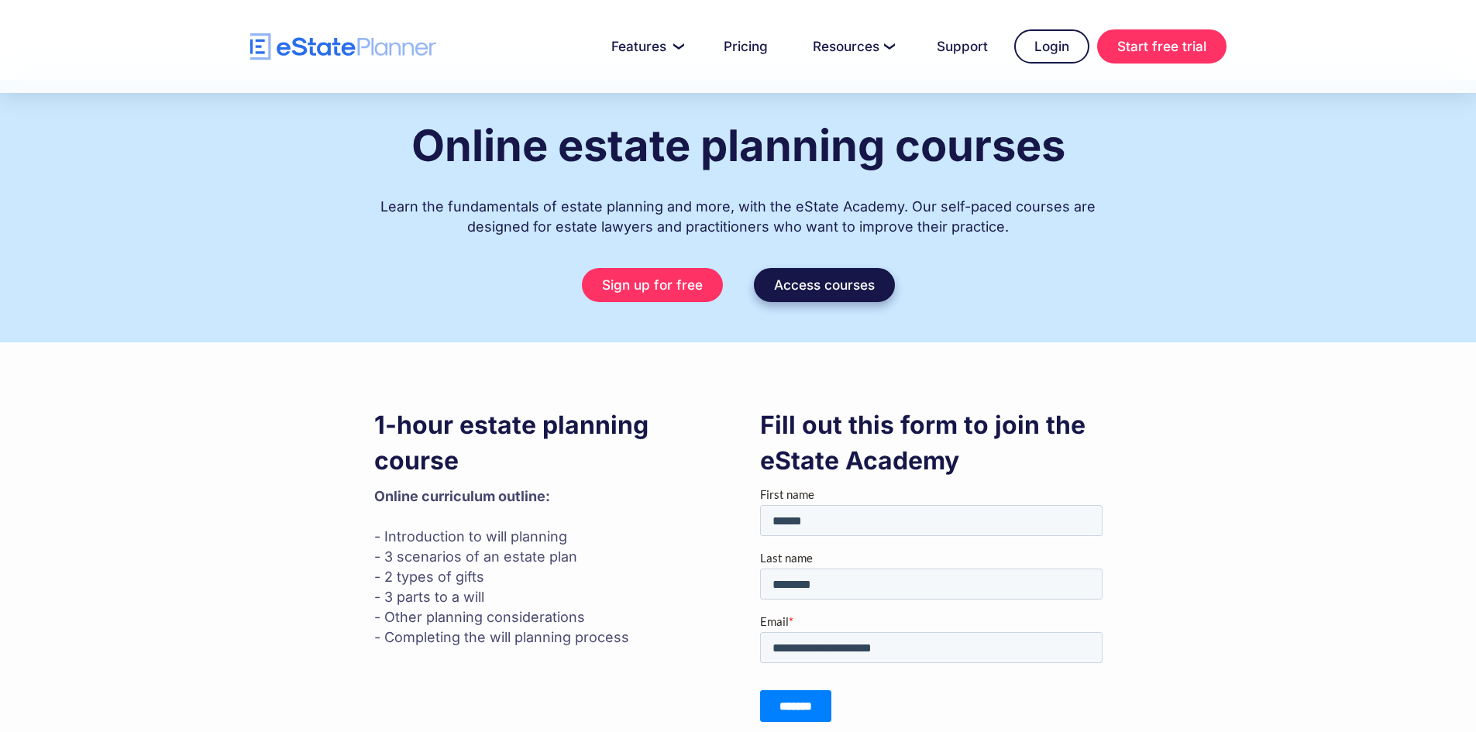 This screenshot has height=732, width=1476. I want to click on a: Support, so click(962, 46).